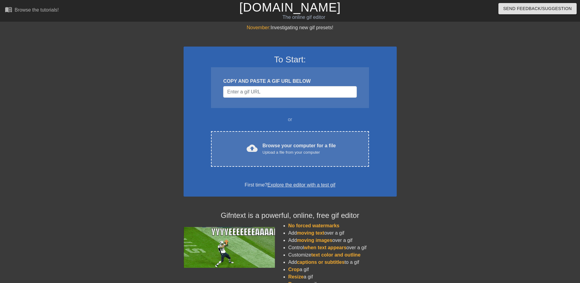 This screenshot has width=580, height=283. Describe the element at coordinates (299, 152) in the screenshot. I see `div: Upload a file from your computer` at that location.